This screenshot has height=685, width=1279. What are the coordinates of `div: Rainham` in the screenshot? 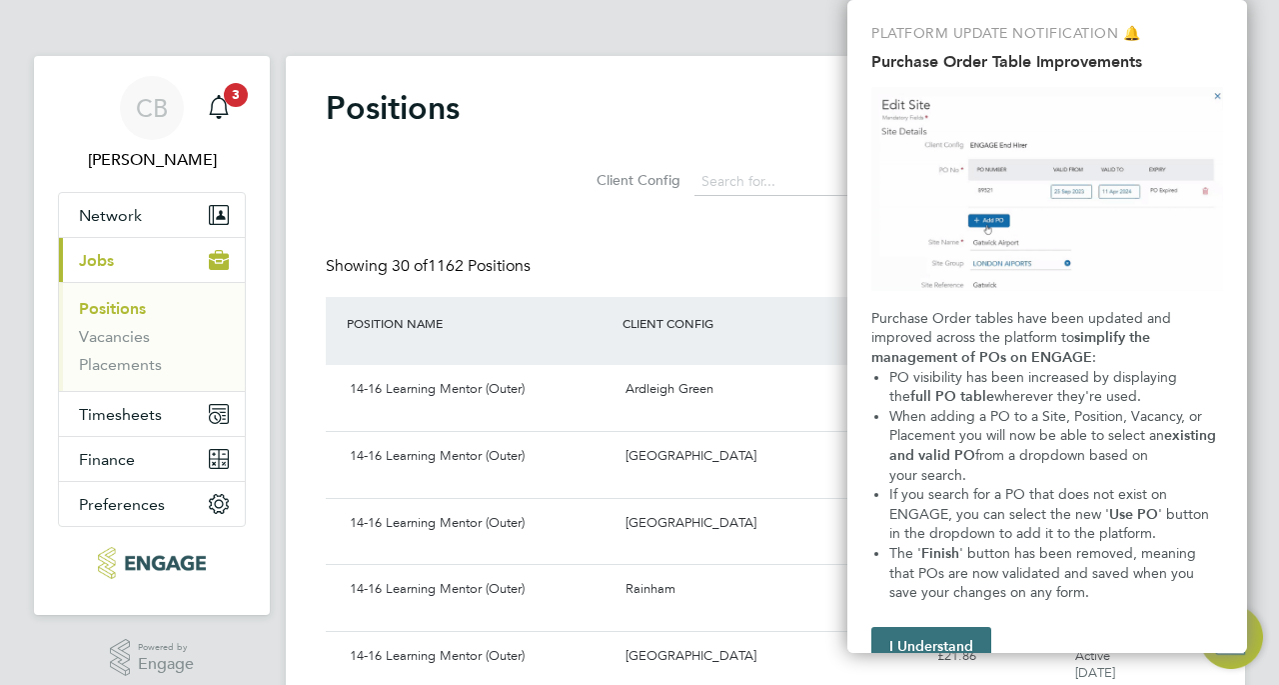 It's located at (773, 589).